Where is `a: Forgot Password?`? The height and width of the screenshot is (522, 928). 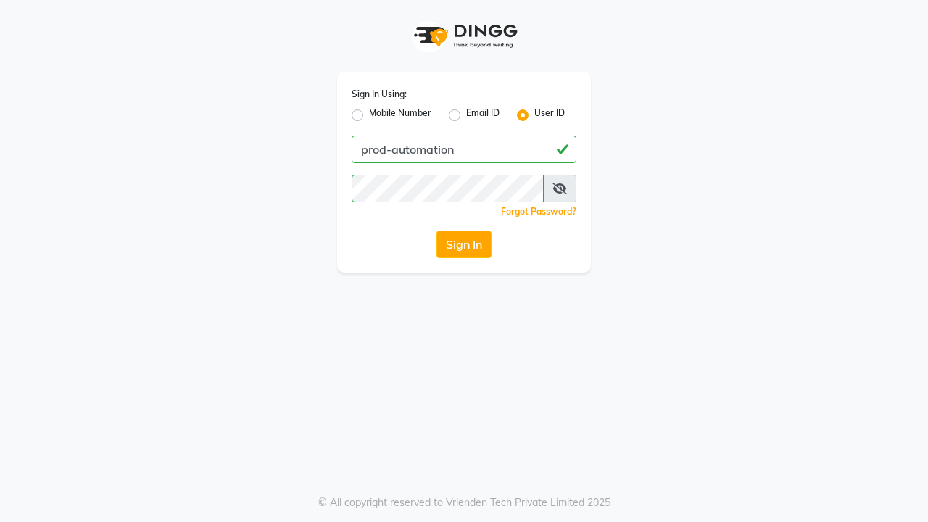 a: Forgot Password? is located at coordinates (539, 211).